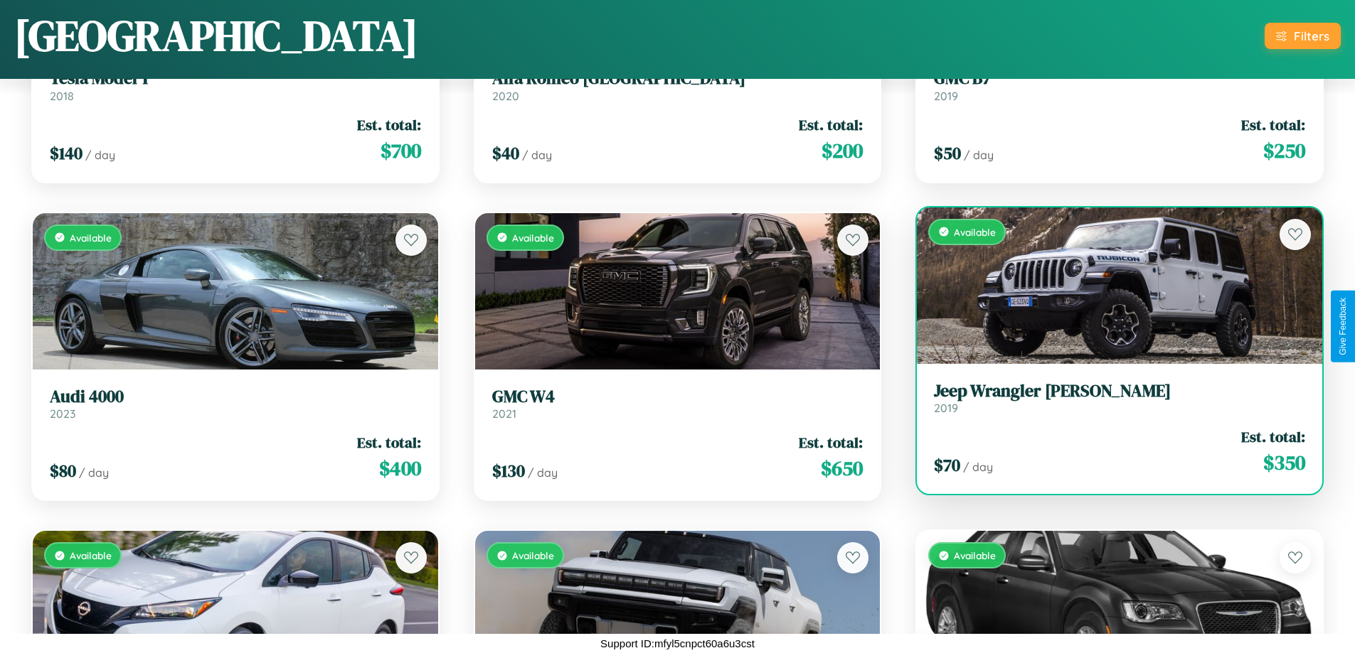 This screenshot has height=653, width=1355. What do you see at coordinates (508, 471) in the screenshot?
I see `span: $ 130` at bounding box center [508, 471].